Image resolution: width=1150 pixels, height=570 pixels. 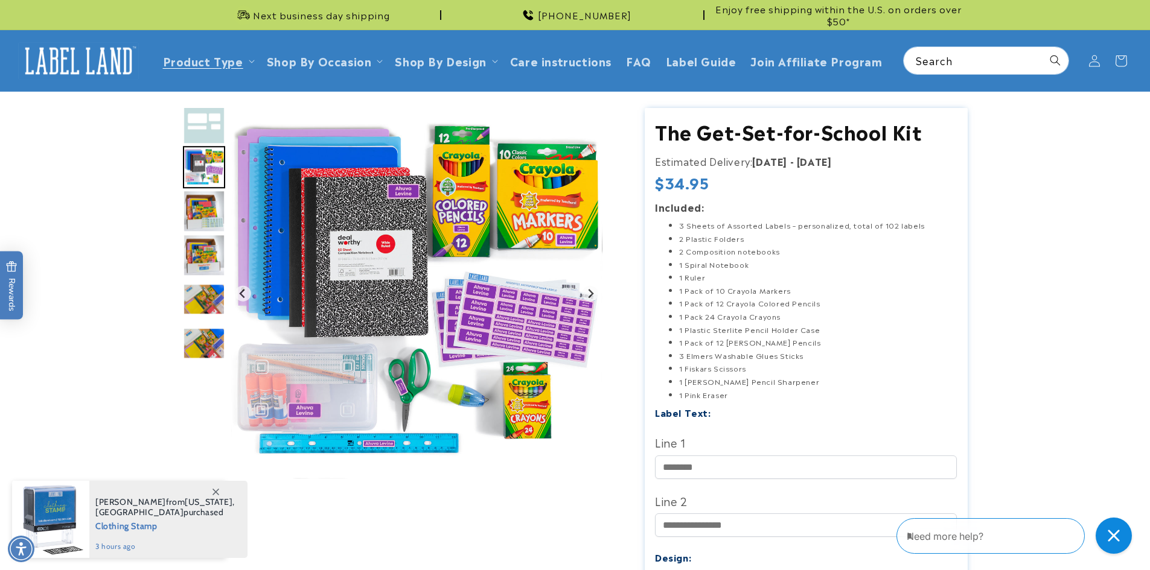 I want to click on li: 1 Pink Eraser, so click(x=818, y=395).